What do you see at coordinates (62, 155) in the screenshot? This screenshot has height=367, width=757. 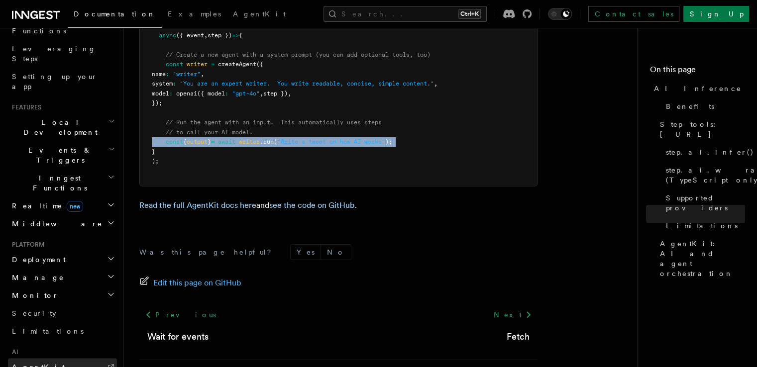 I see `button: Events & Triggers` at bounding box center [62, 155].